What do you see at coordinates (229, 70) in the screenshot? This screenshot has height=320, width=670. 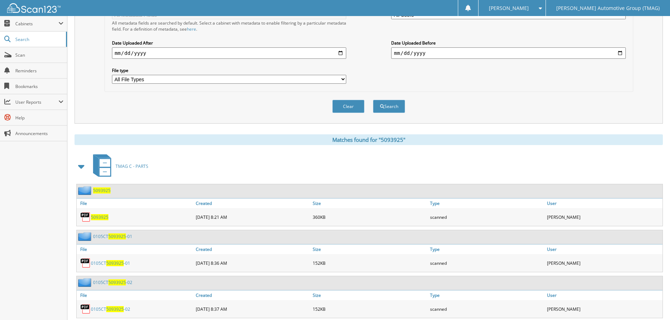 I see `label: File type` at bounding box center [229, 70].